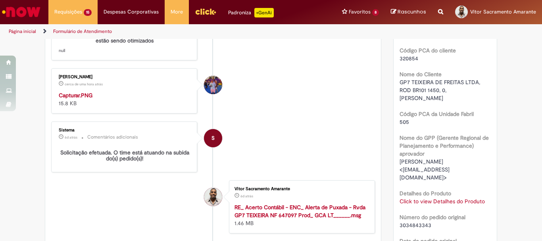 The image size is (542, 241). I want to click on span: cerca de uma hora atrás, so click(84, 84).